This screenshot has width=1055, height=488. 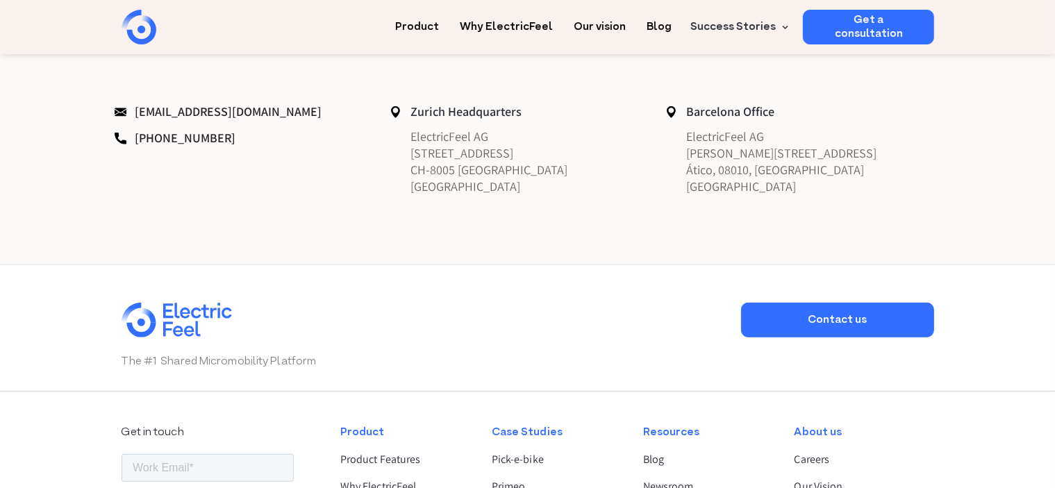 What do you see at coordinates (506, 22) in the screenshot?
I see `a: Why ElectricFeel` at bounding box center [506, 22].